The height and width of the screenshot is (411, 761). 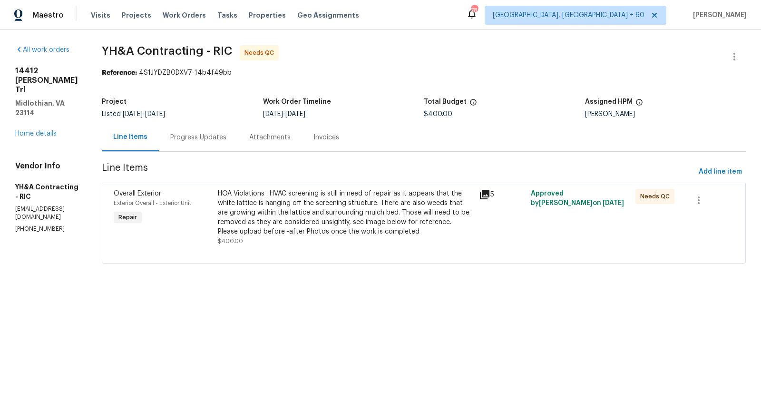 I want to click on h5: Midlothian, VA 23114, so click(x=47, y=108).